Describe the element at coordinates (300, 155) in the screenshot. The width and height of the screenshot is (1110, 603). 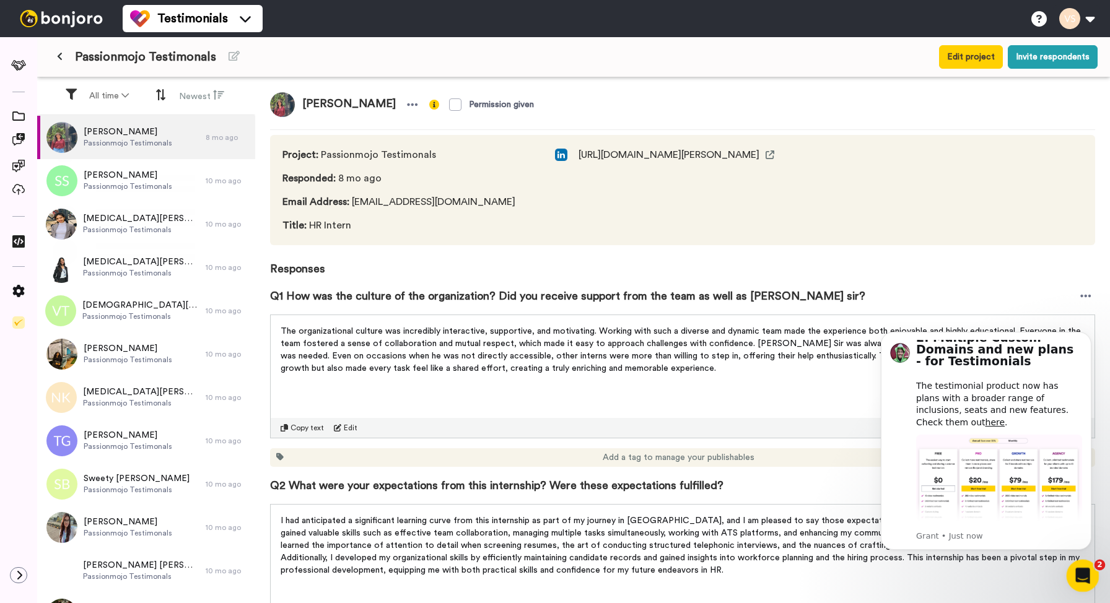
I see `span: Project :` at that location.